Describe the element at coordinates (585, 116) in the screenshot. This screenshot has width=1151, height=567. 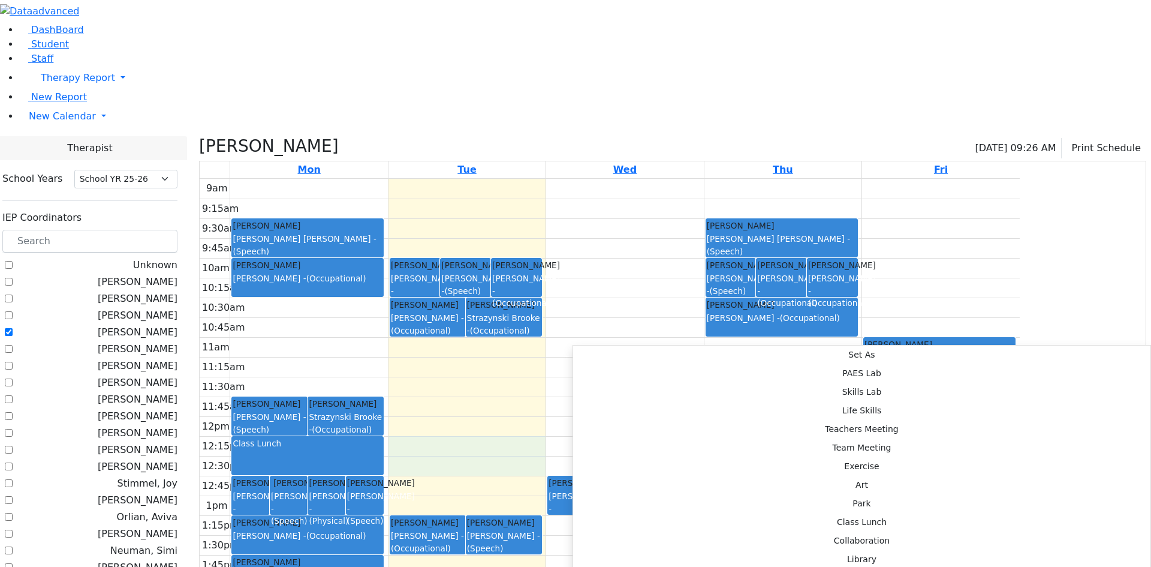
I see `a: New Calendar` at that location.